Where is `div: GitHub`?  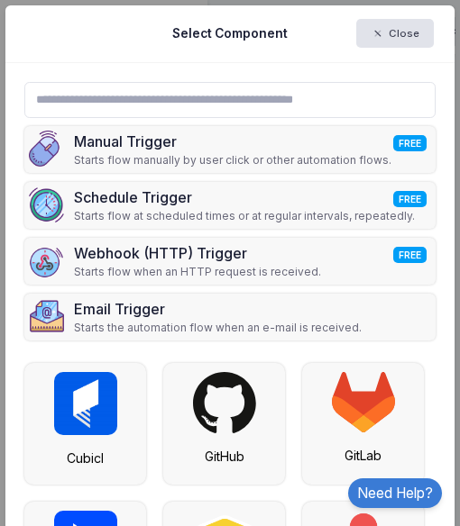
div: GitHub is located at coordinates (224, 456).